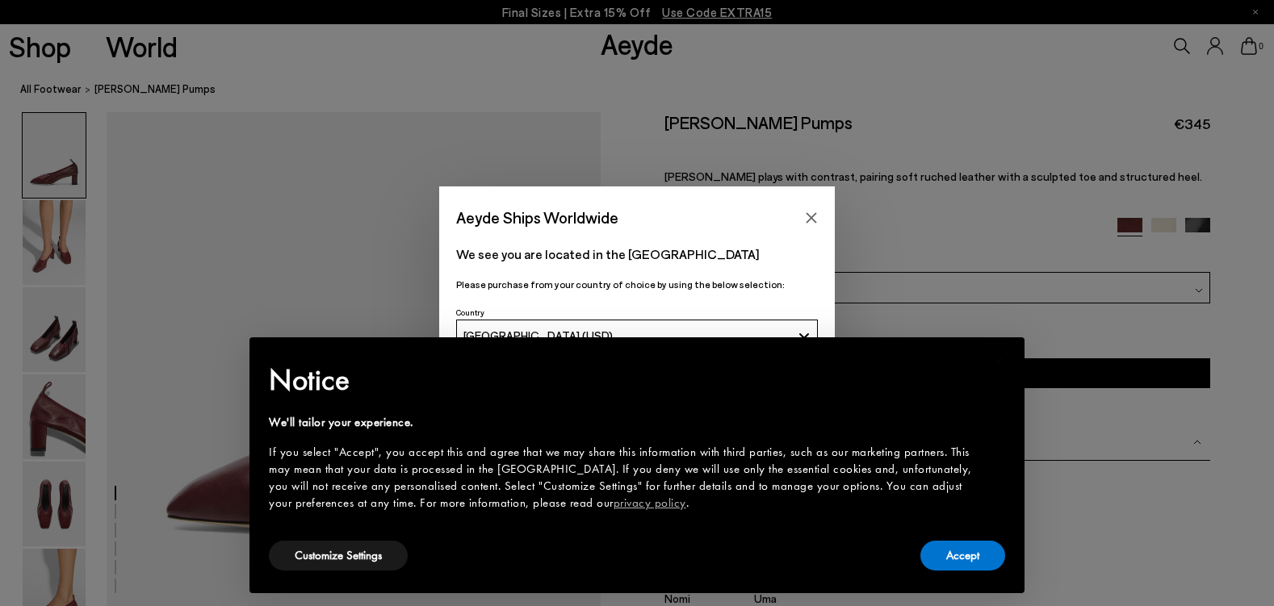 Image resolution: width=1274 pixels, height=606 pixels. Describe the element at coordinates (962, 555) in the screenshot. I see `button: Accept` at that location.